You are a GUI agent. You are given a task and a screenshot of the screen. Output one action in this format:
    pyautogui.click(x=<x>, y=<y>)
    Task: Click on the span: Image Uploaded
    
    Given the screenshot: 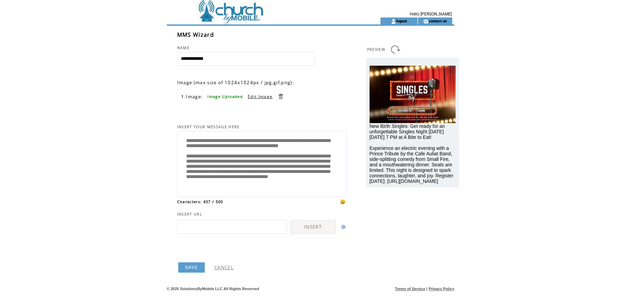 What is the action you would take?
    pyautogui.click(x=225, y=97)
    